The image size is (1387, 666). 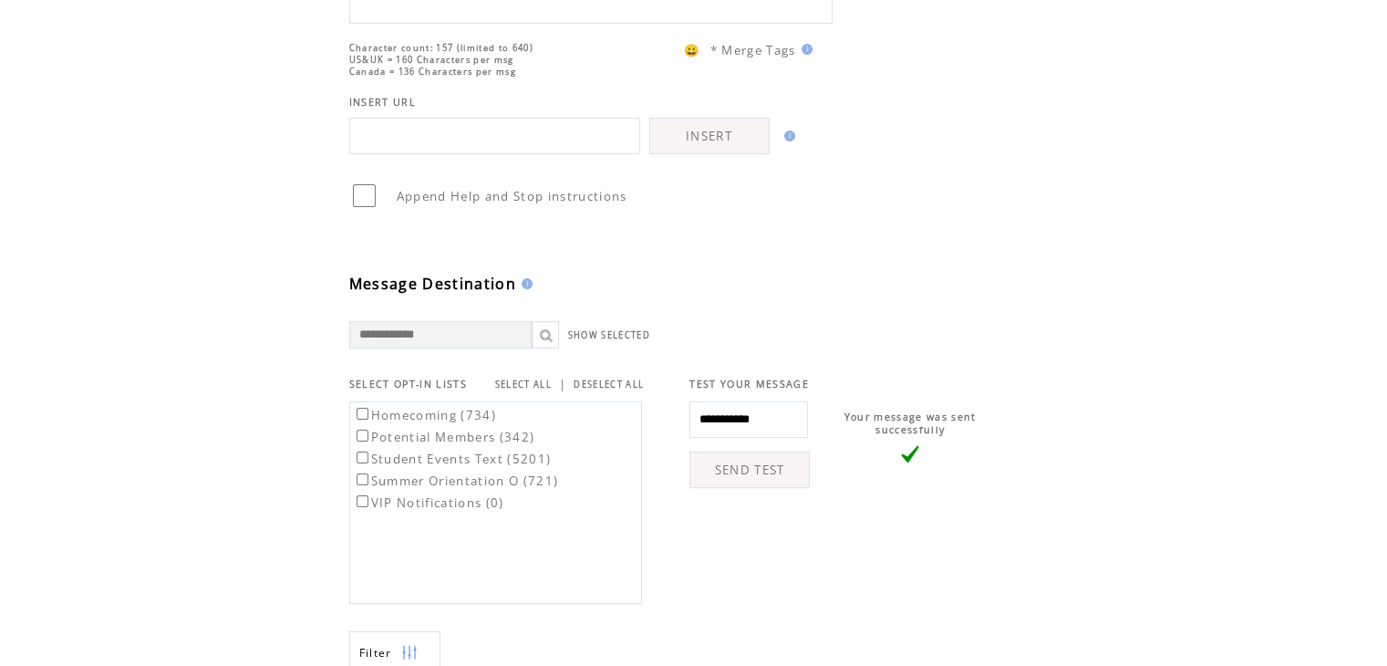 What do you see at coordinates (432, 284) in the screenshot?
I see `span: Message Destination` at bounding box center [432, 284].